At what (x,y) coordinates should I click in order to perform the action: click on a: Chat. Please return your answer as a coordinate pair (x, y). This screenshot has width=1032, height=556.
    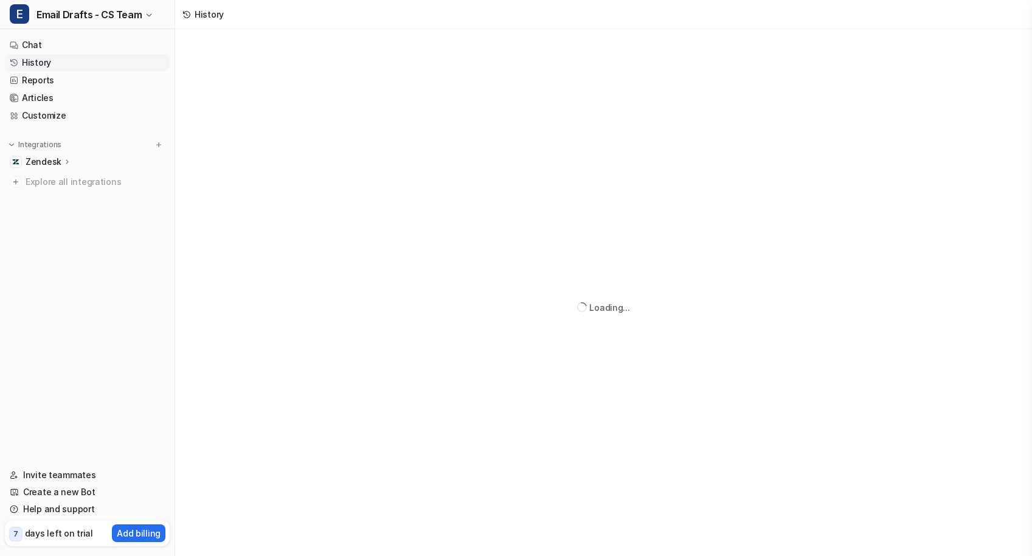
    Looking at the image, I should click on (87, 45).